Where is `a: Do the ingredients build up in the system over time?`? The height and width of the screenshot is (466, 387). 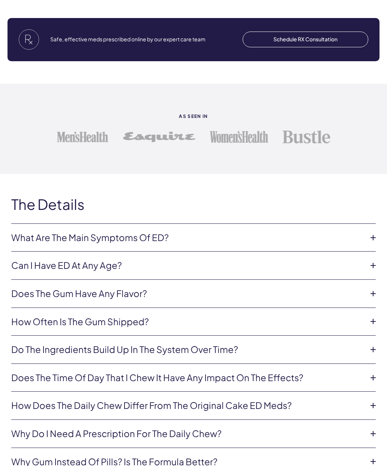
a: Do the ingredients build up in the system over time? is located at coordinates (188, 350).